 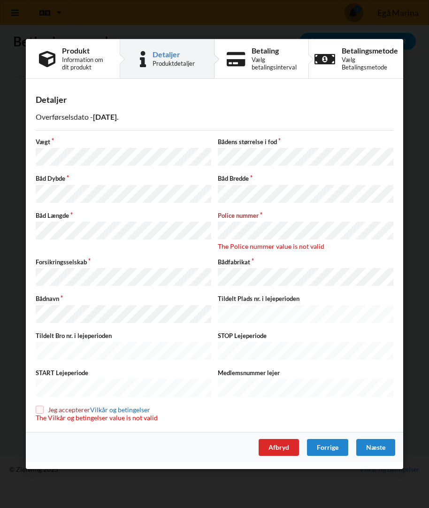 I want to click on a: Vilkår og betingelser, so click(x=120, y=409).